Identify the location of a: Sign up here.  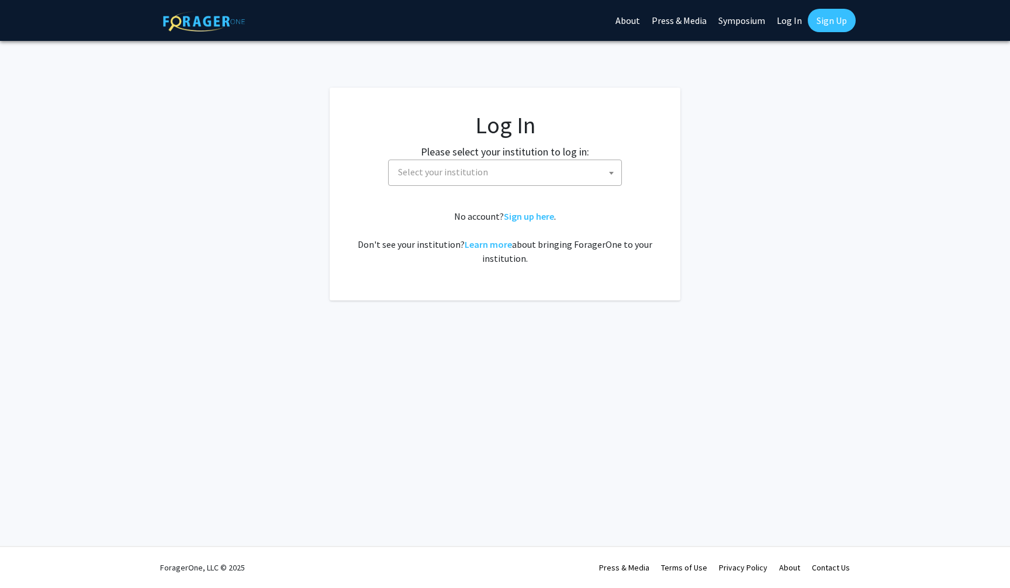
(529, 216).